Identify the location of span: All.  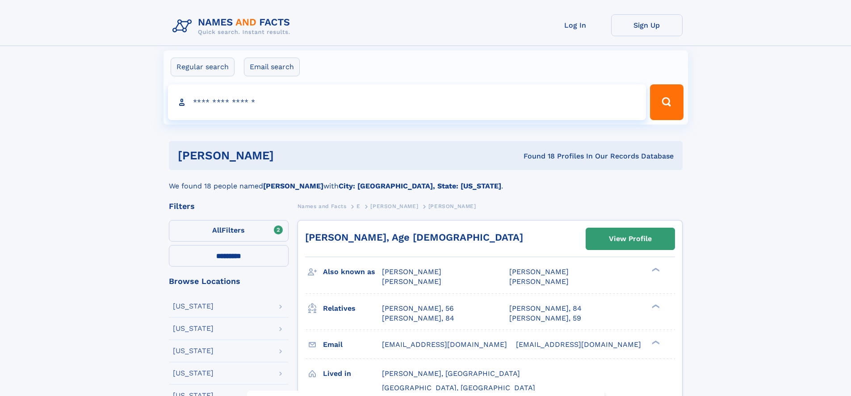
(217, 230).